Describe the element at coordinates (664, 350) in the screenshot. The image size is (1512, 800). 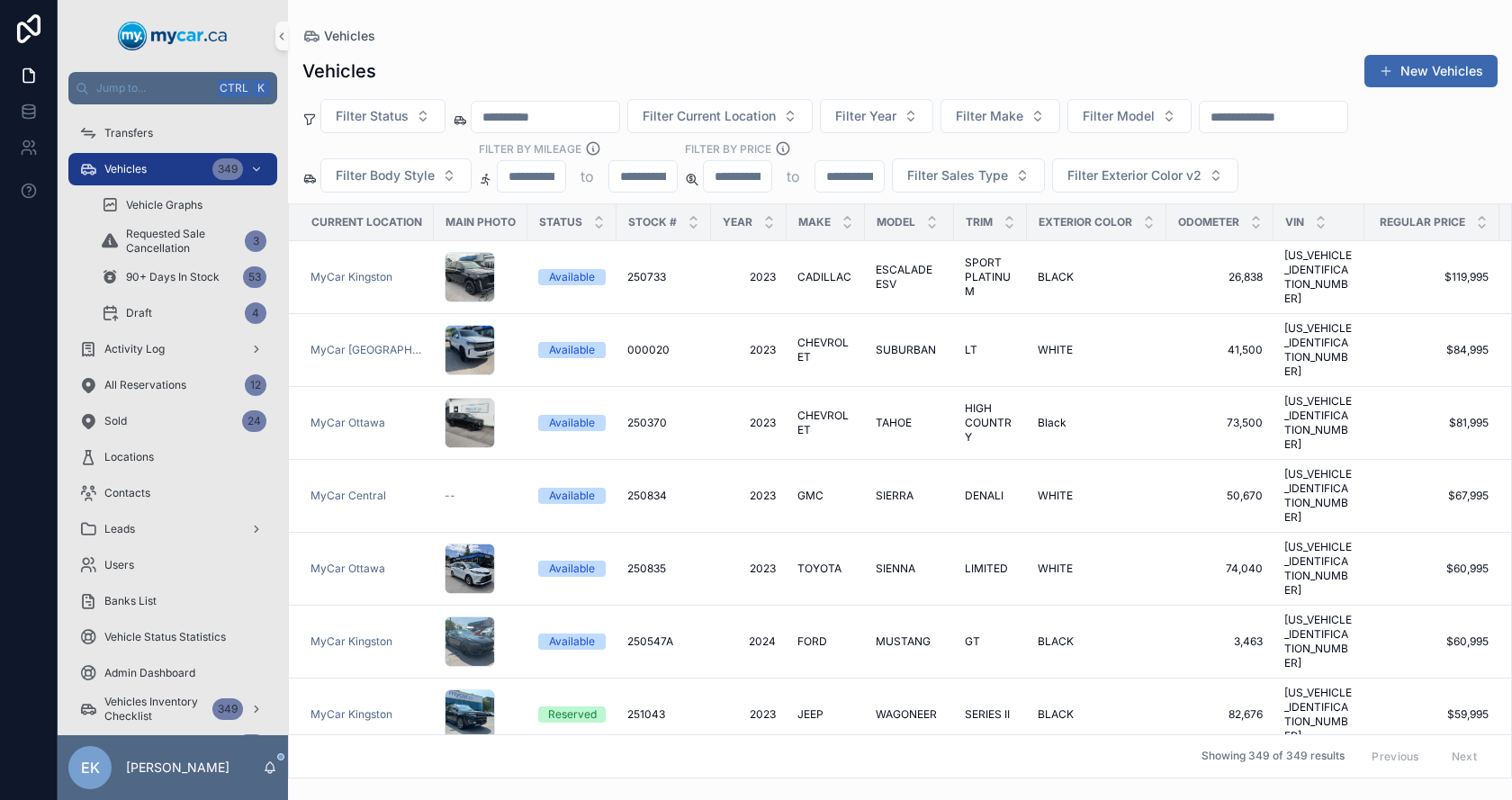
I see `a: 000020` at that location.